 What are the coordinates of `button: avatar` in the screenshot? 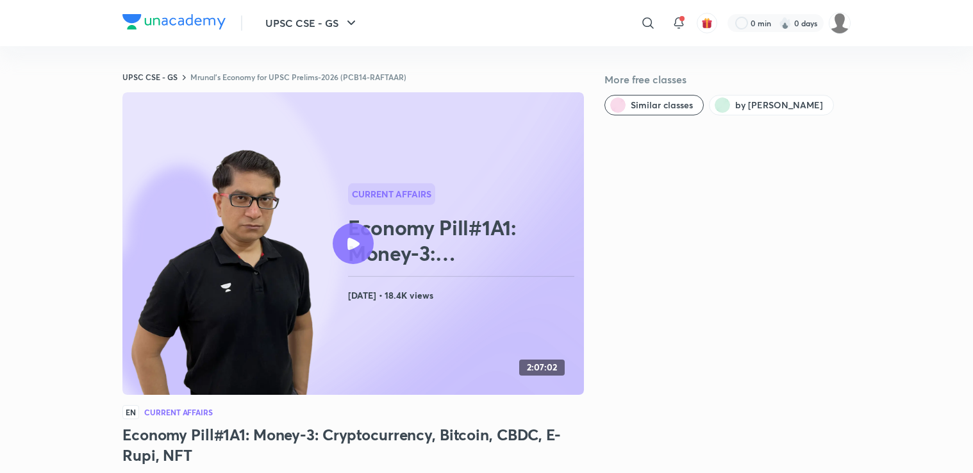 It's located at (707, 23).